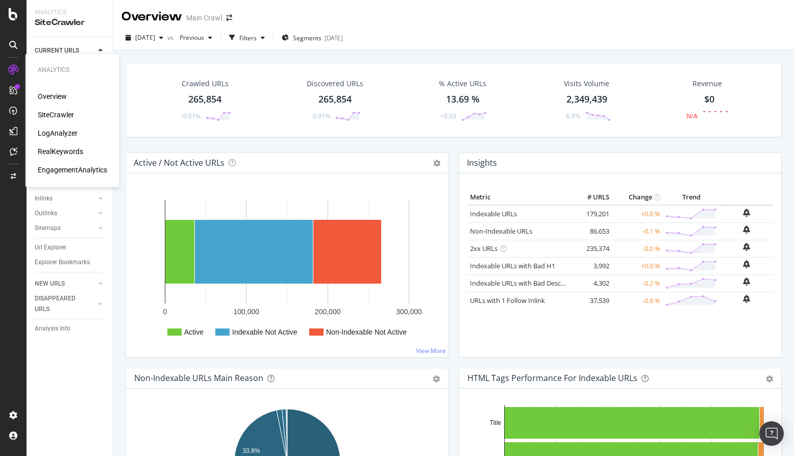  What do you see at coordinates (72, 70) in the screenshot?
I see `div: Analytics` at bounding box center [72, 70].